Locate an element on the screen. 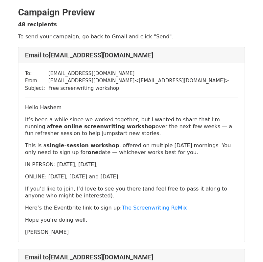 Image resolution: width=263 pixels, height=262 pixels. p: Hope you’re doing well, is located at coordinates (131, 220).